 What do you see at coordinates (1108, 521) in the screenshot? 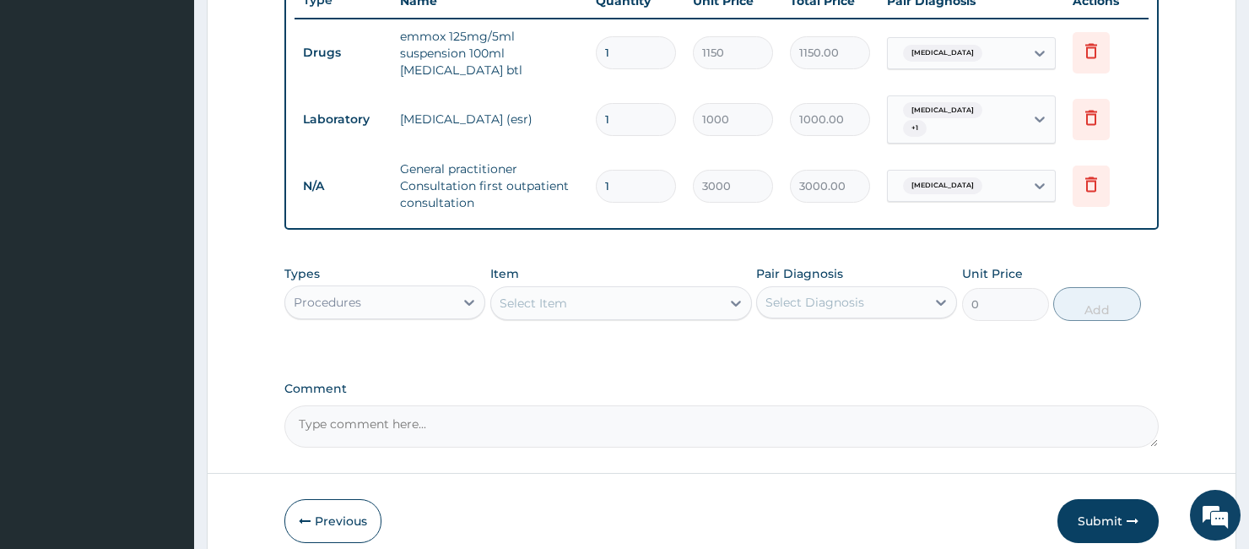
I see `button: Submit` at bounding box center [1108, 521].